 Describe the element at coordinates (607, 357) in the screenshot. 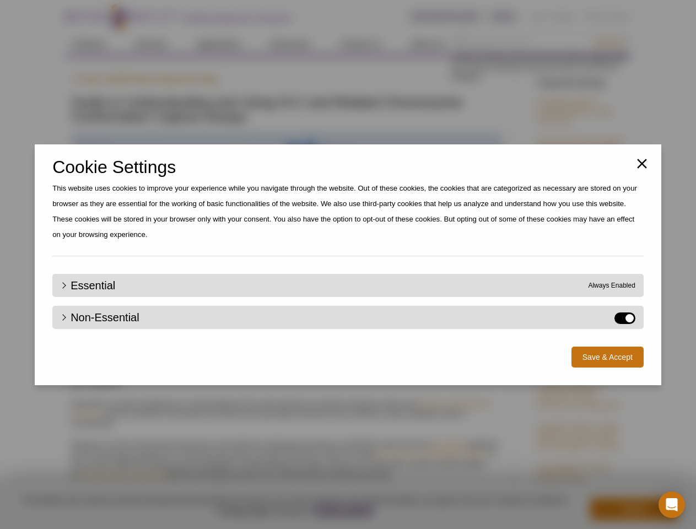

I see `button: Save & Accept` at that location.